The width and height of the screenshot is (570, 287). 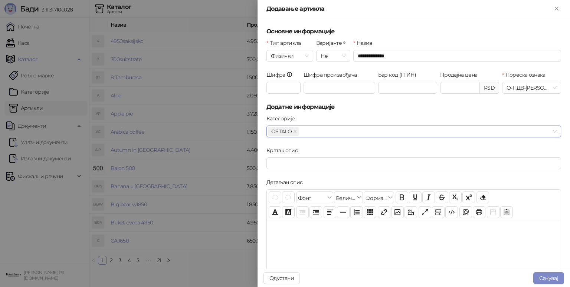 What do you see at coordinates (409, 9) in the screenshot?
I see `div: Додавање артикла` at bounding box center [409, 9].